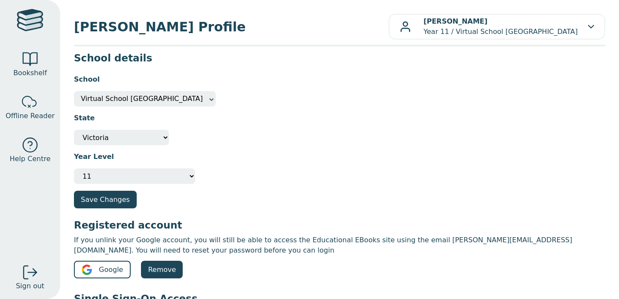  I want to click on span: Offline Reader, so click(30, 116).